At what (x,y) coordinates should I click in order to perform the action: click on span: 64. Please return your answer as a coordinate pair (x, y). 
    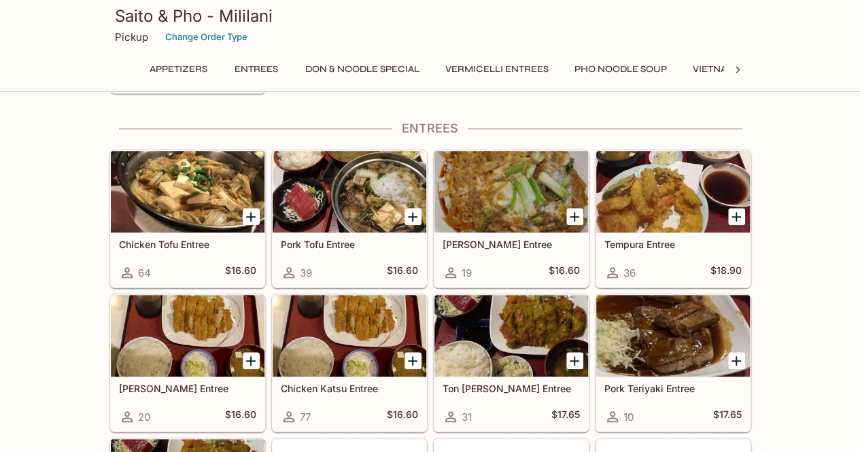
    Looking at the image, I should click on (144, 273).